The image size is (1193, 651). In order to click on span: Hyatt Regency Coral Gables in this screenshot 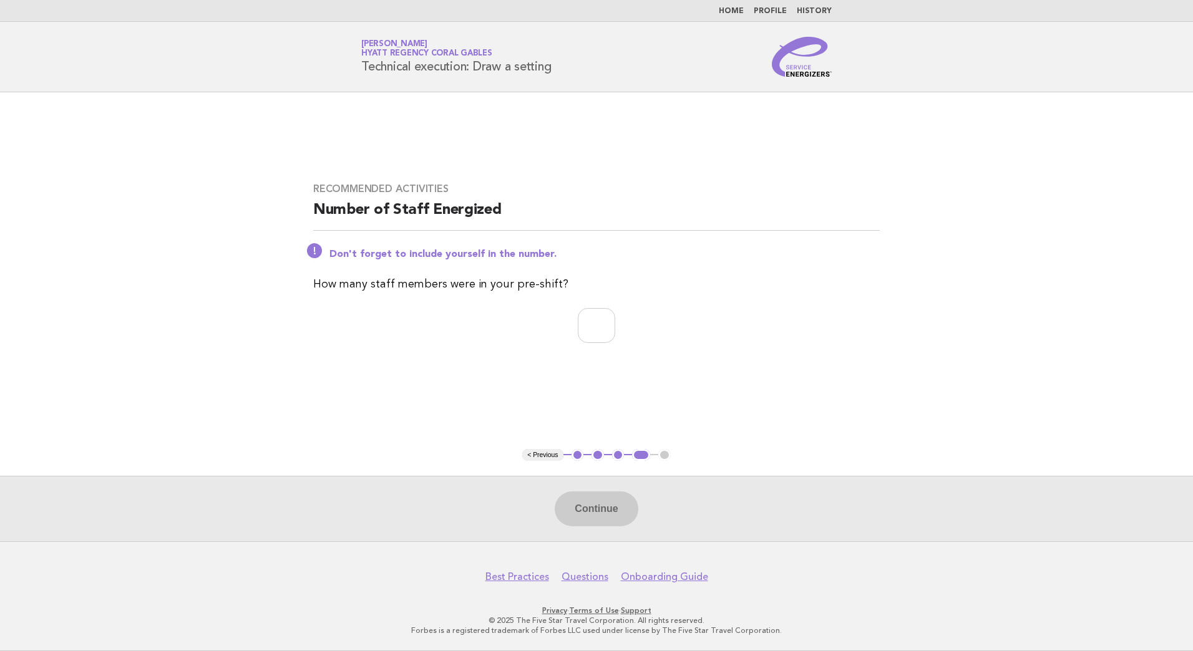, I will do `click(427, 54)`.